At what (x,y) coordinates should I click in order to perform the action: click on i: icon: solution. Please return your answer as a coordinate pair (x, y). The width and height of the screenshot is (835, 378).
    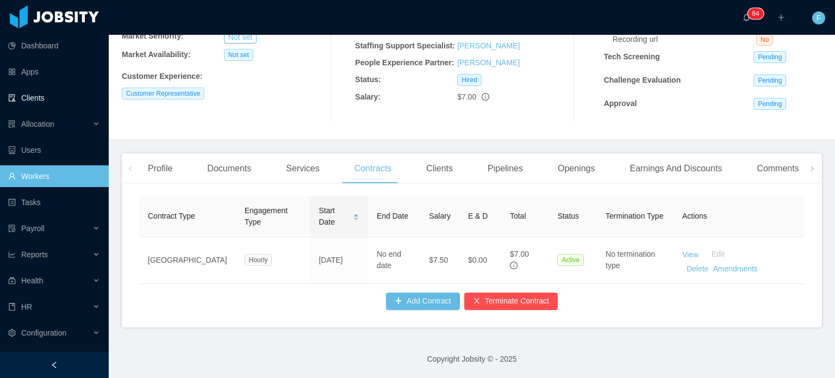
    Looking at the image, I should click on (12, 124).